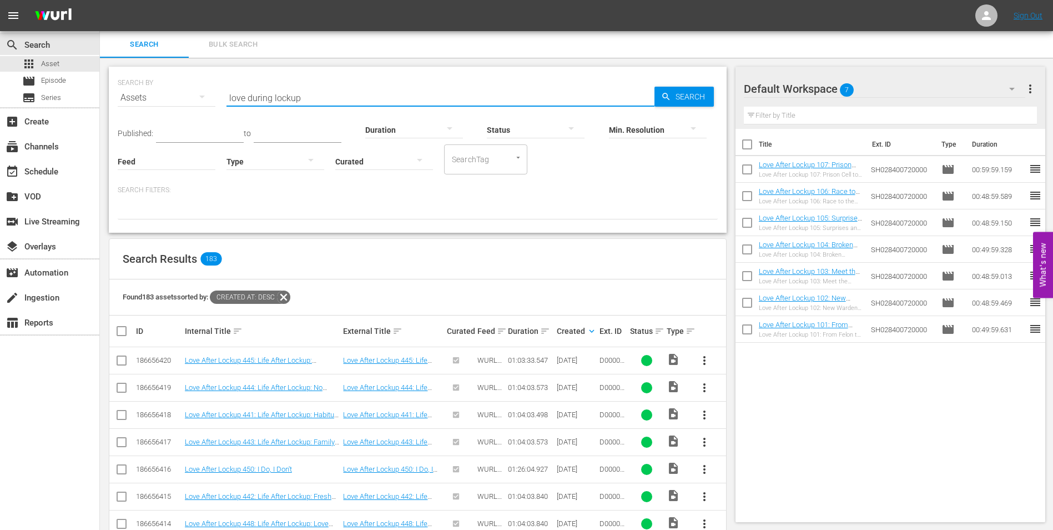 This screenshot has width=1053, height=530. Describe the element at coordinates (263, 331) in the screenshot. I see `div: Internal Title` at that location.